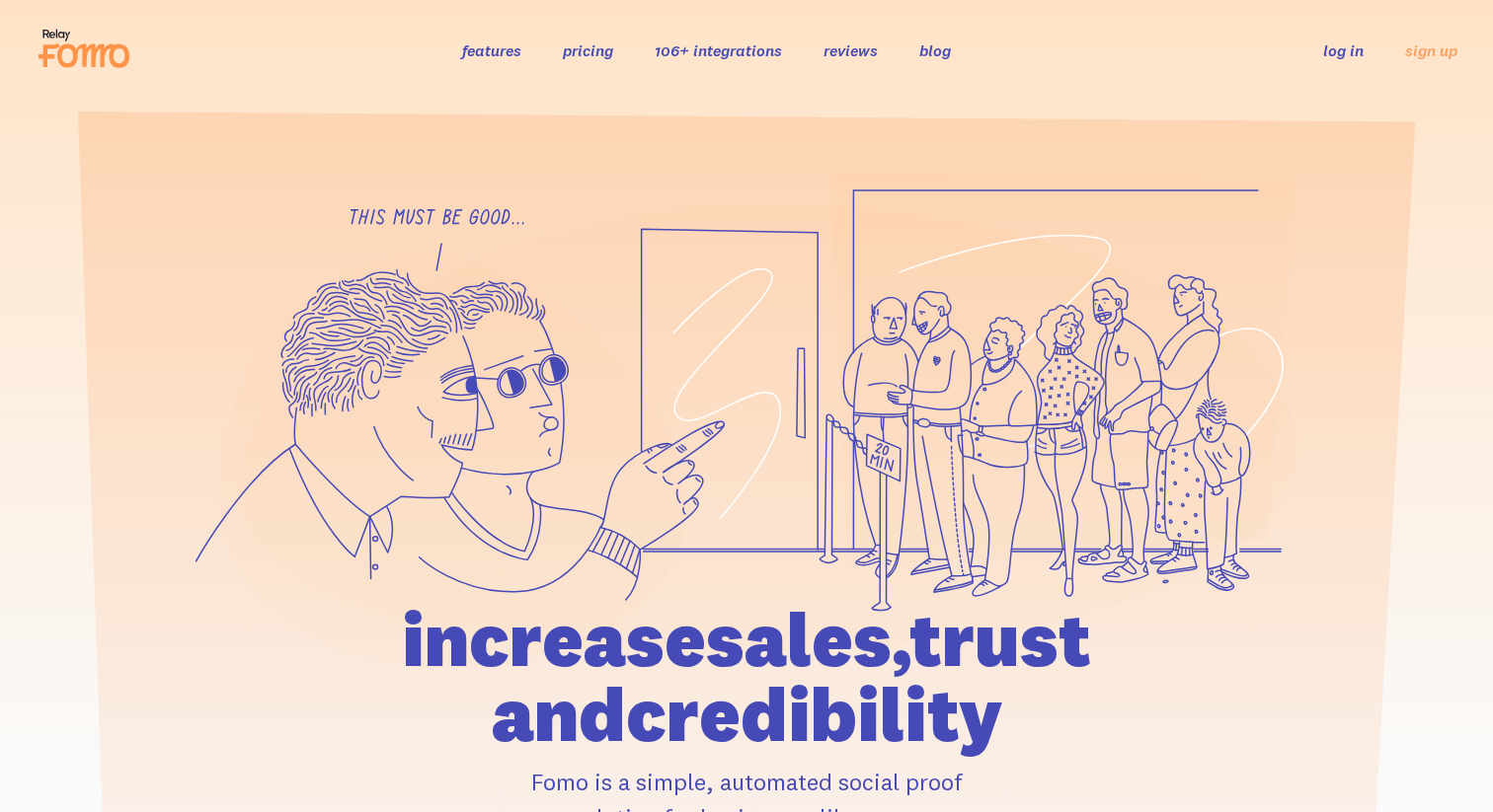  What do you see at coordinates (935, 50) in the screenshot?
I see `a: blog` at bounding box center [935, 50].